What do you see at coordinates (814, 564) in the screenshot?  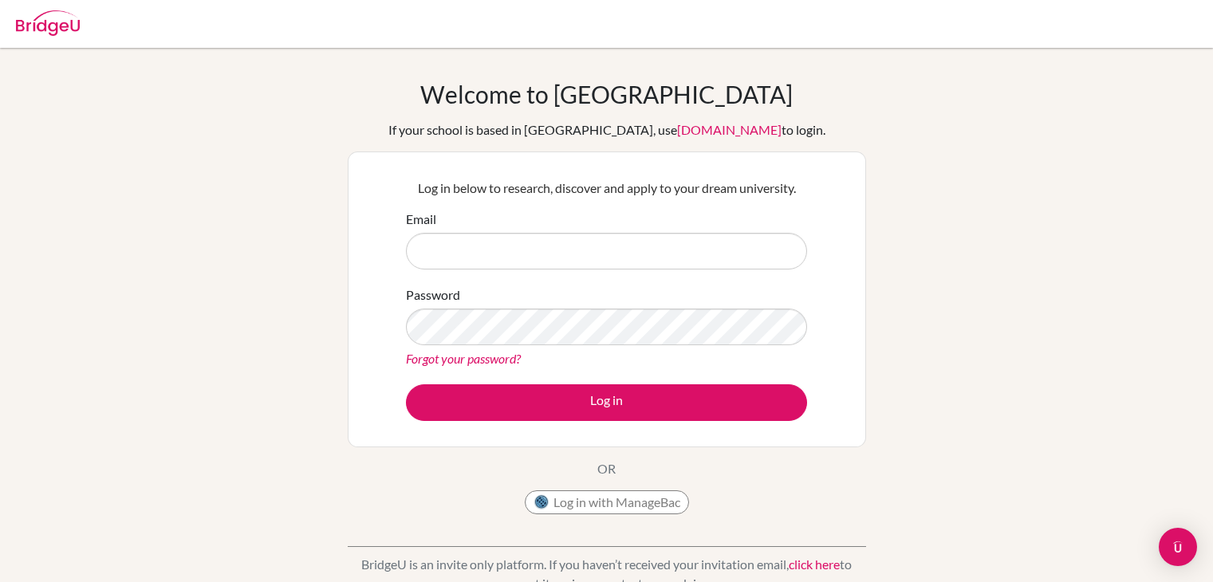 I see `a: click here` at bounding box center [814, 564].